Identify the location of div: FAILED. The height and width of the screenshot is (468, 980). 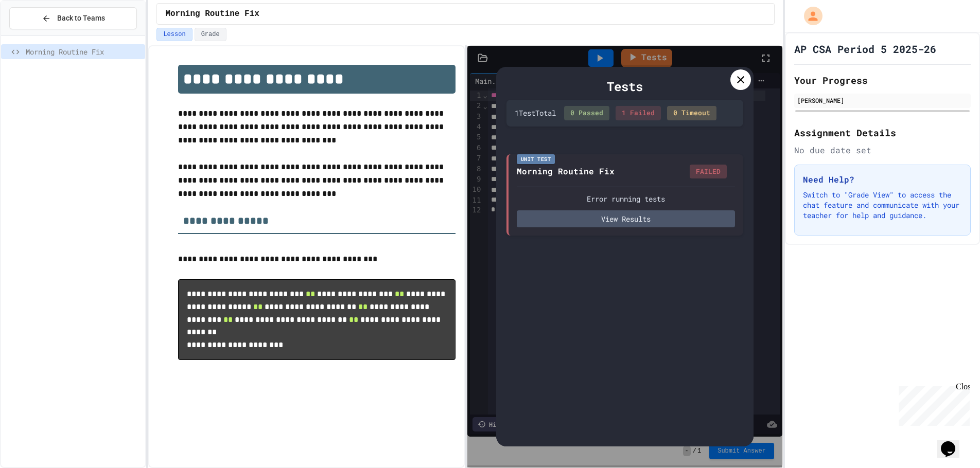
(708, 172).